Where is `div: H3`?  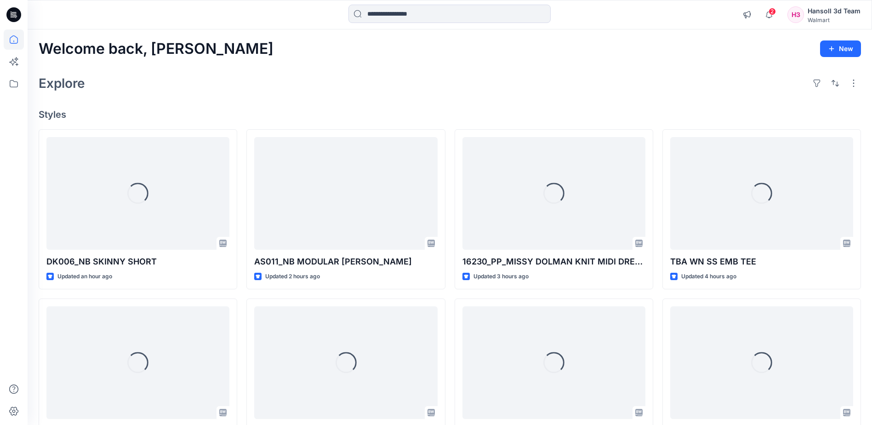
div: H3 is located at coordinates (795, 15).